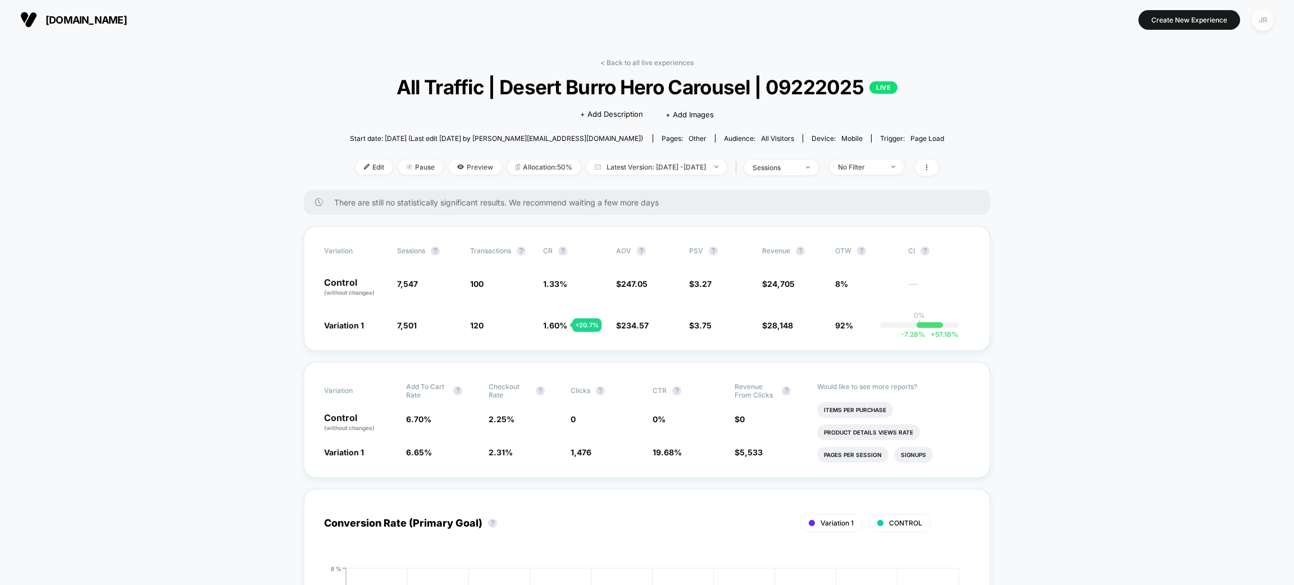 The width and height of the screenshot is (1294, 585). I want to click on span: 7,547, so click(407, 284).